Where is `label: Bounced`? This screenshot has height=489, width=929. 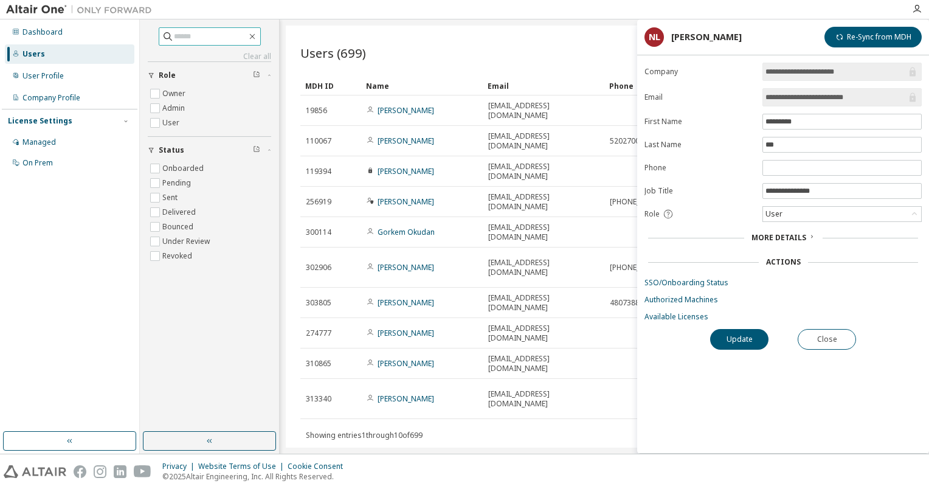
label: Bounced is located at coordinates (179, 227).